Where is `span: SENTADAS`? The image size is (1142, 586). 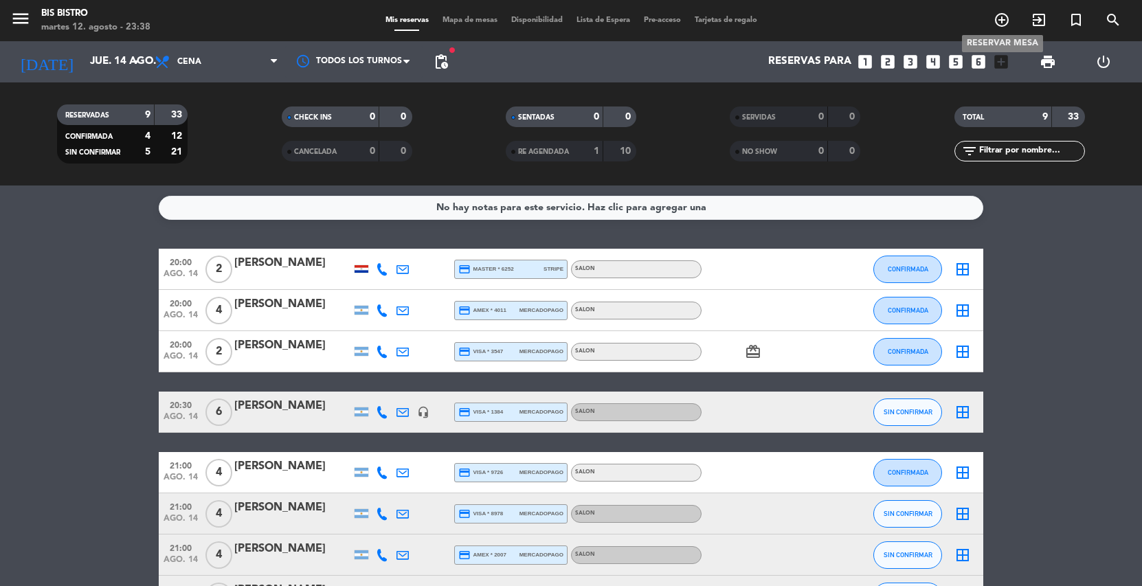 span: SENTADAS is located at coordinates (536, 117).